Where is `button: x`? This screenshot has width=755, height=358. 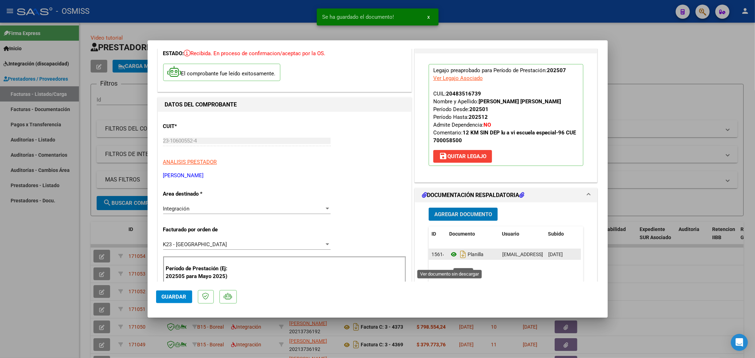 button: x is located at coordinates (429, 17).